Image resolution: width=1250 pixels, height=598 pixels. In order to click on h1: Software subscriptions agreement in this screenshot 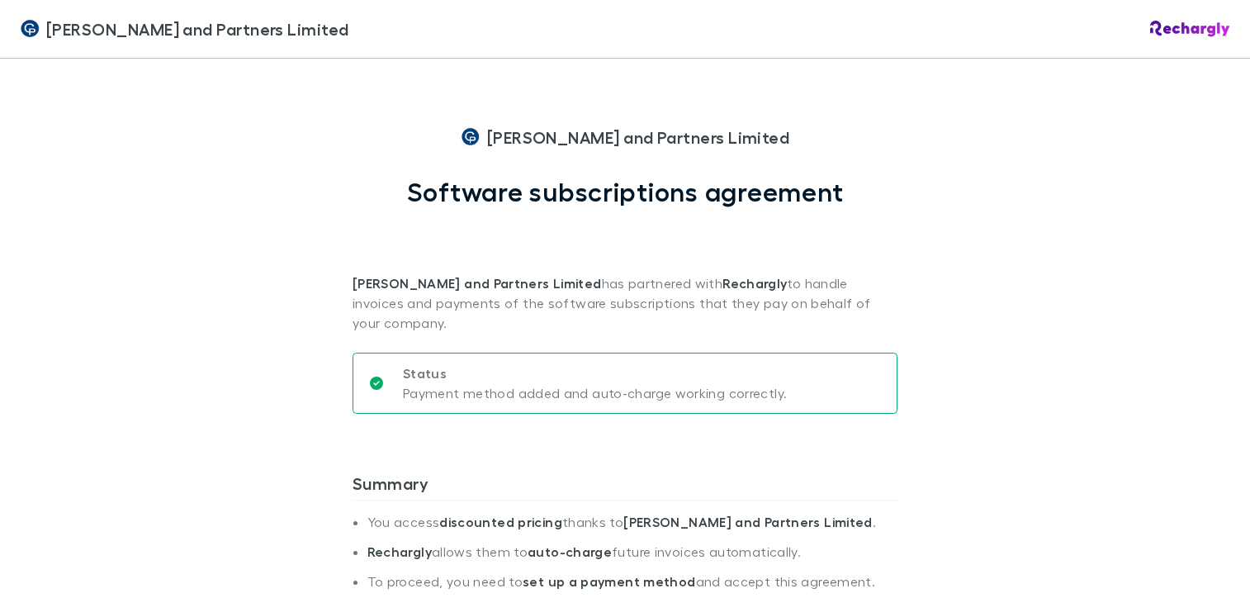, I will do `click(625, 192)`.